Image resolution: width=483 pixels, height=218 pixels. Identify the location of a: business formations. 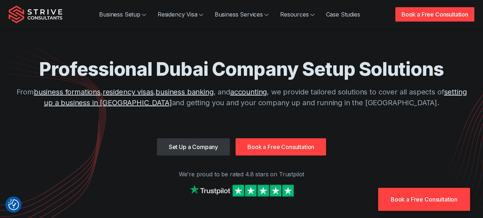
(67, 92).